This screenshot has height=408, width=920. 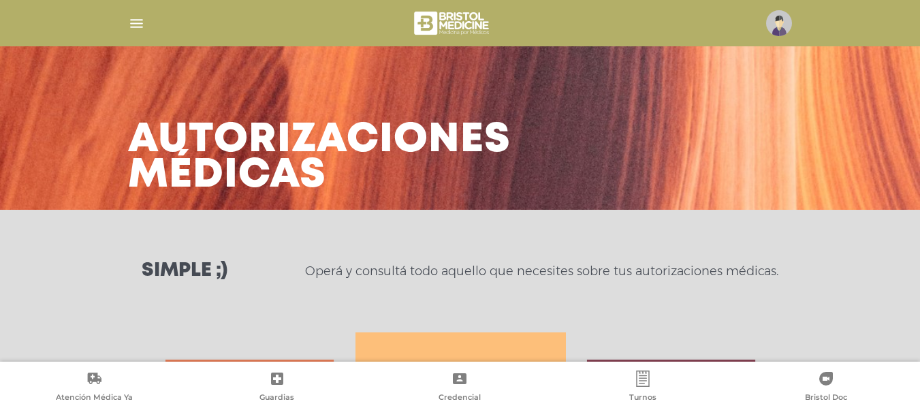 I want to click on img: bristol-medicine-blanco.png, so click(x=452, y=23).